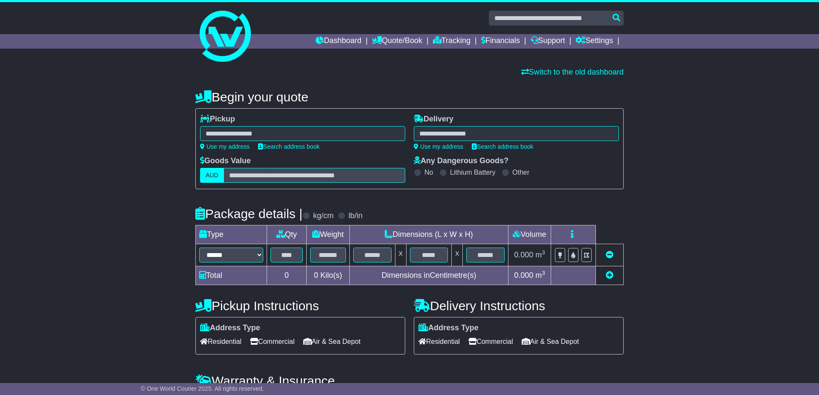  What do you see at coordinates (410, 97) in the screenshot?
I see `h4: Begin your quote` at bounding box center [410, 97].